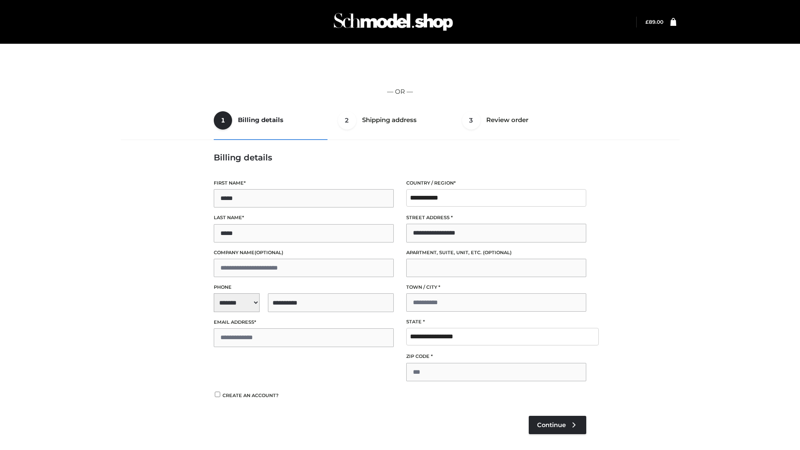  What do you see at coordinates (393, 22) in the screenshot?
I see `img: Schmodel Admin 964` at bounding box center [393, 22].